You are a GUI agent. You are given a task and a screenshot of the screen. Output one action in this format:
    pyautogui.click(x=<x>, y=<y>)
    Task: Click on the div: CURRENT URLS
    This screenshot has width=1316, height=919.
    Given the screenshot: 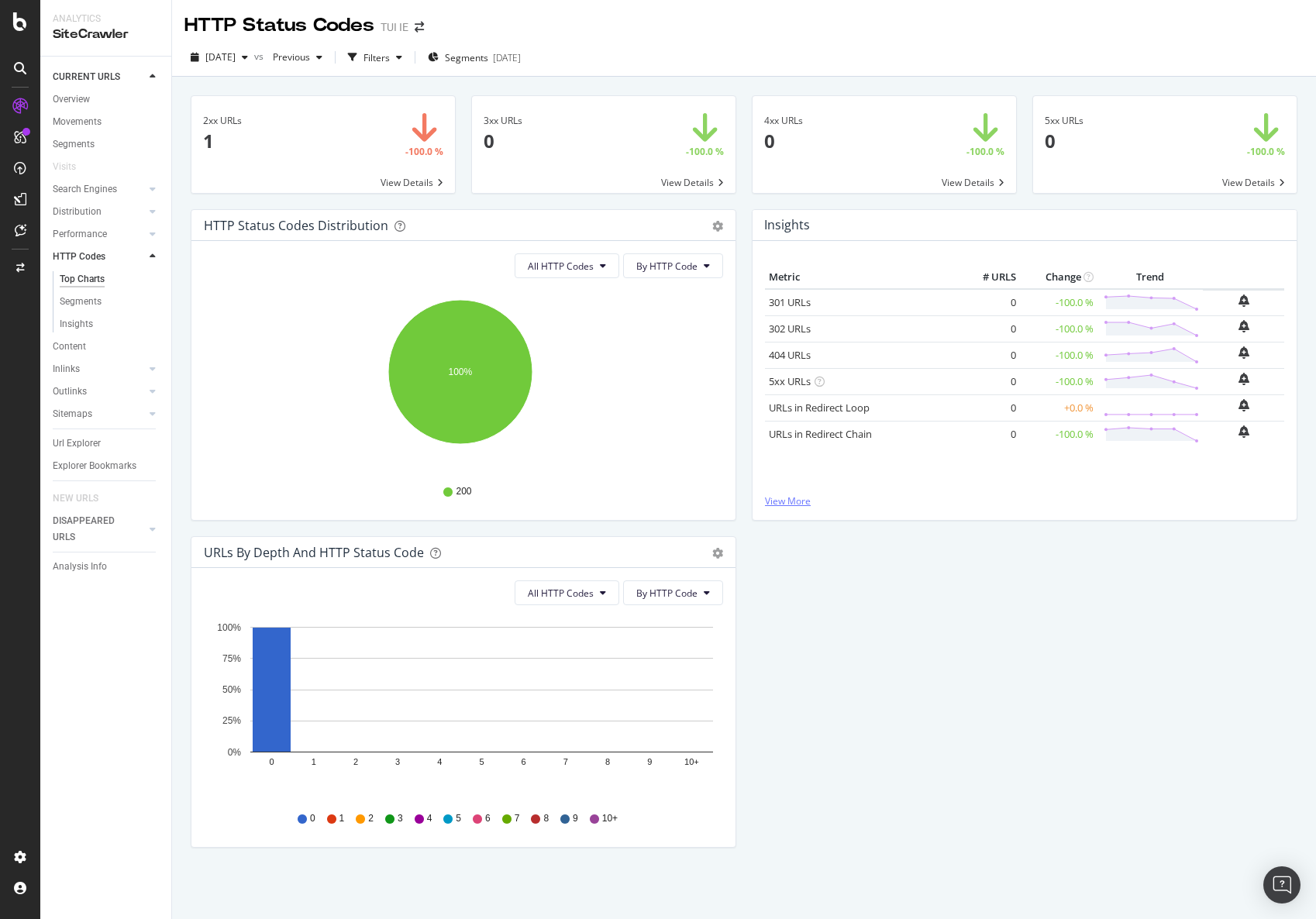 What is the action you would take?
    pyautogui.click(x=86, y=76)
    